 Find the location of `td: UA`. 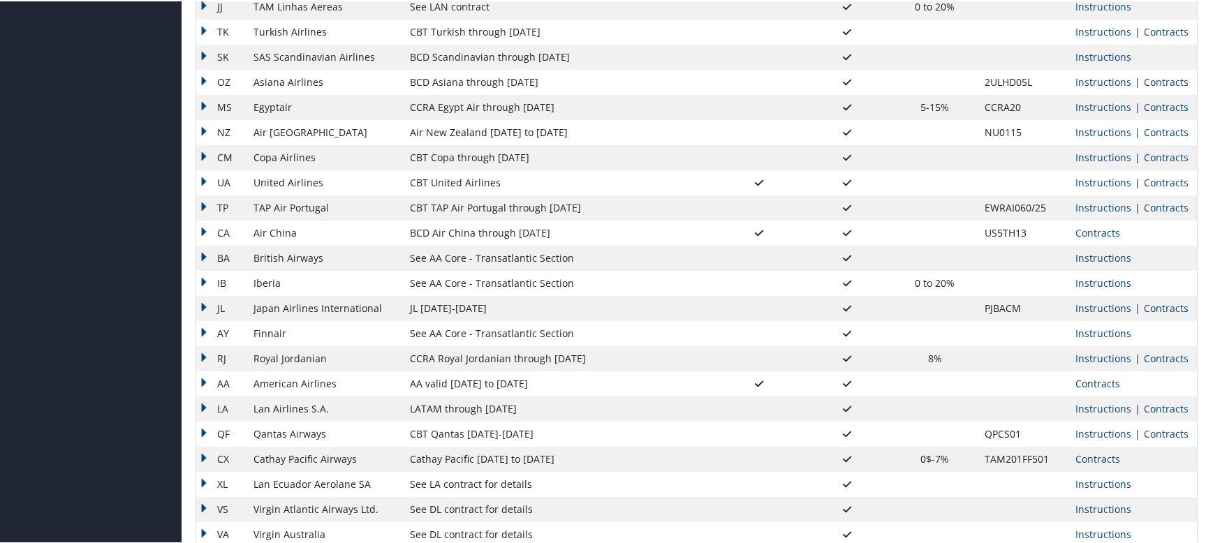

td: UA is located at coordinates (221, 182).